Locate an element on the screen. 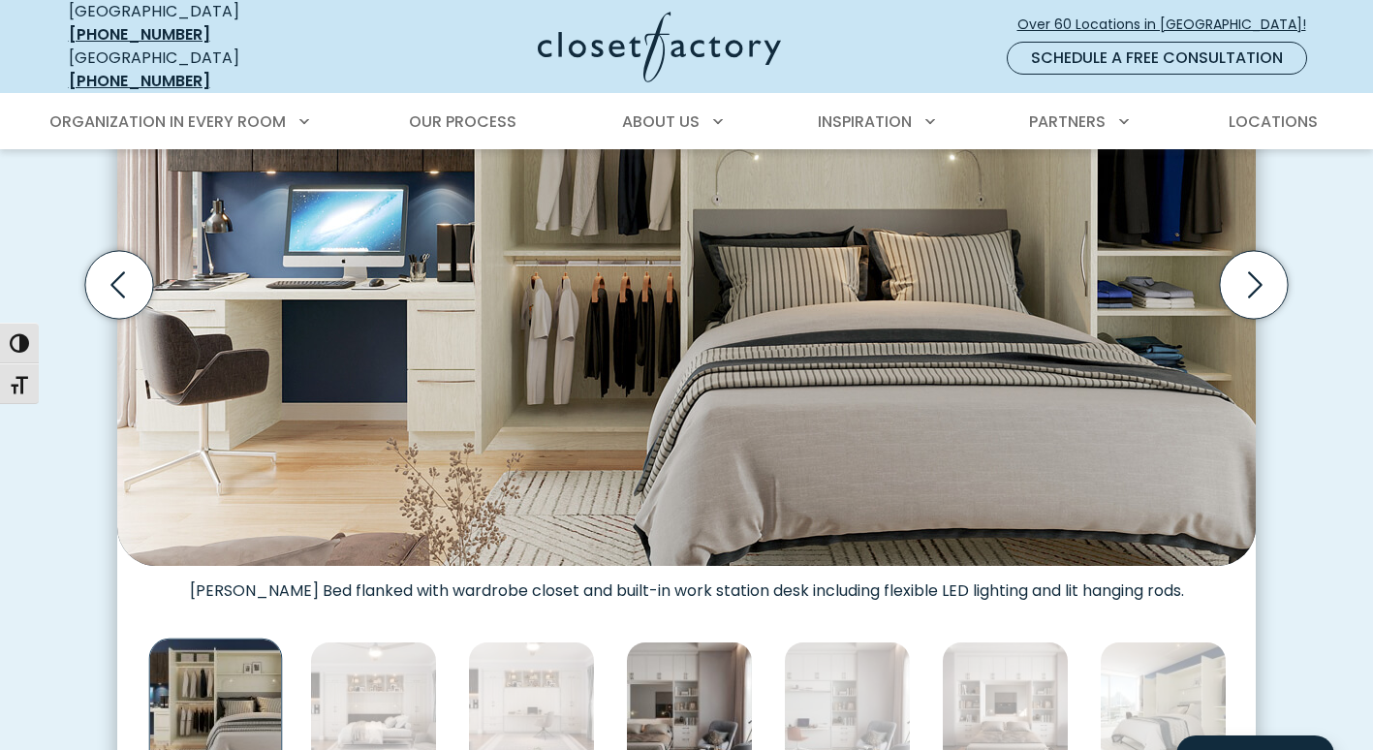  img: Closet Factory Logo is located at coordinates (659, 46).